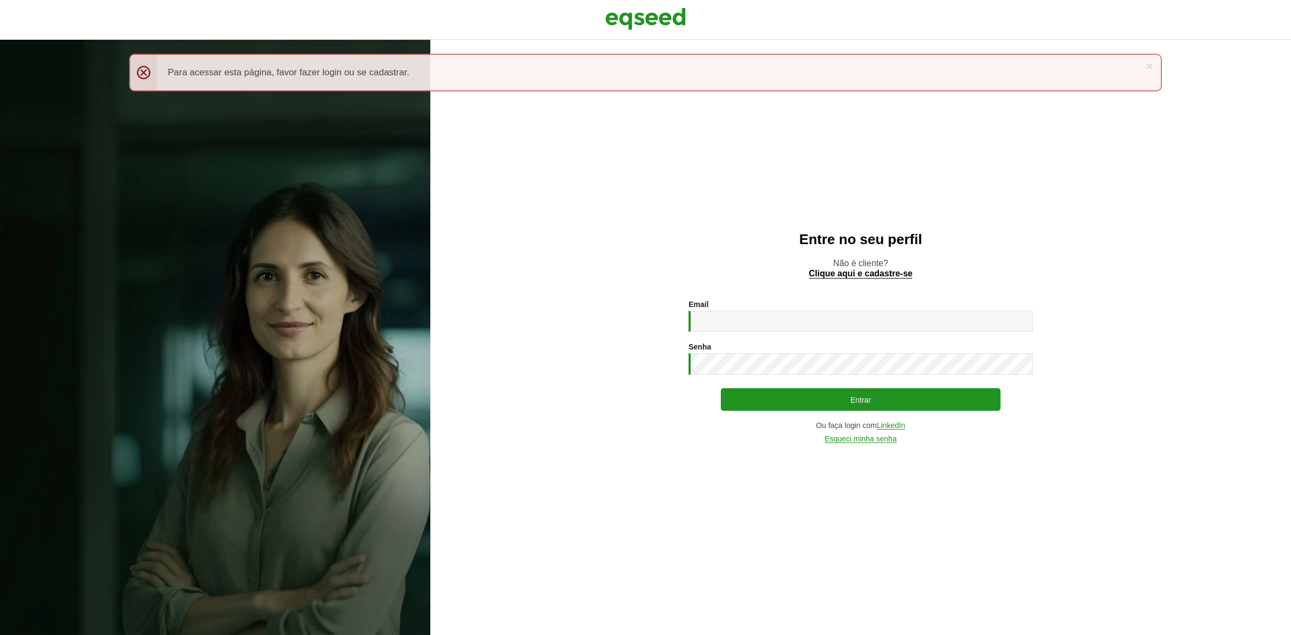 This screenshot has width=1291, height=635. Describe the element at coordinates (645, 73) in the screenshot. I see `div: Para acessar esta página, favor fazer login ou se cadastrar.` at that location.